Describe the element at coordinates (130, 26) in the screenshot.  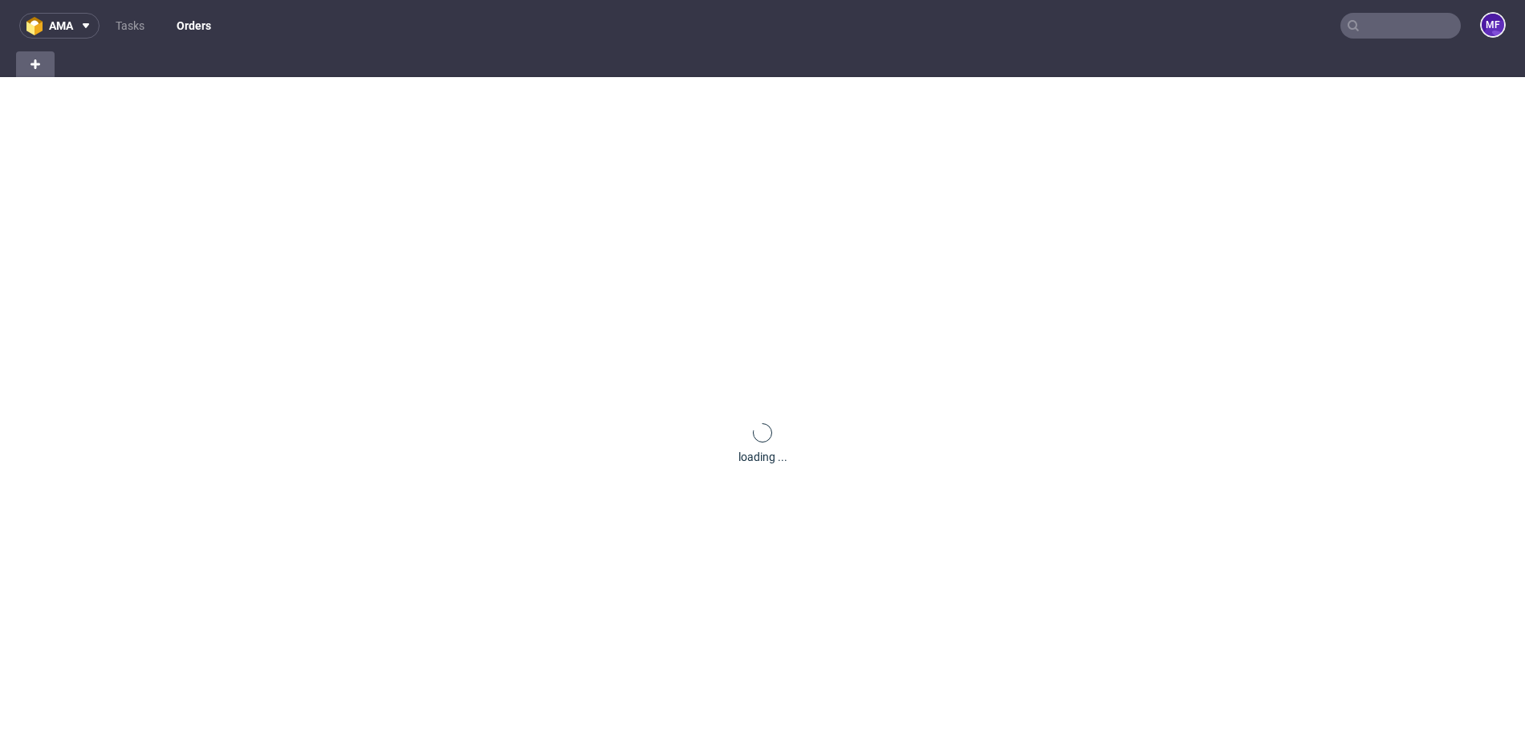
I see `a: Tasks` at that location.